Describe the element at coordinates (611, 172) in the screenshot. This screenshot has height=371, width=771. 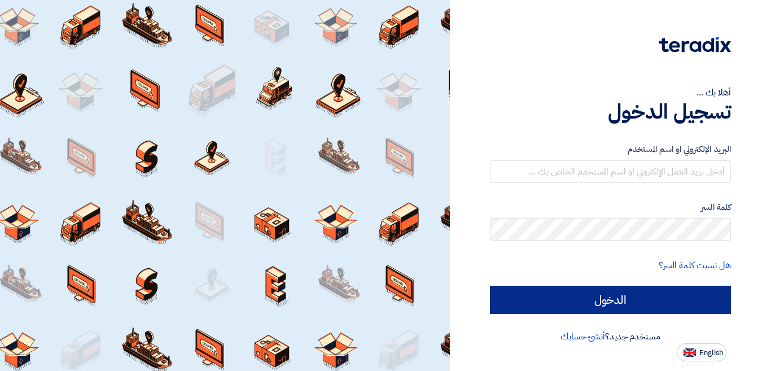
I see `input: أدخل بريد العمل الإلكتروني او اسم المستخدم الخاص بك ...` at that location.